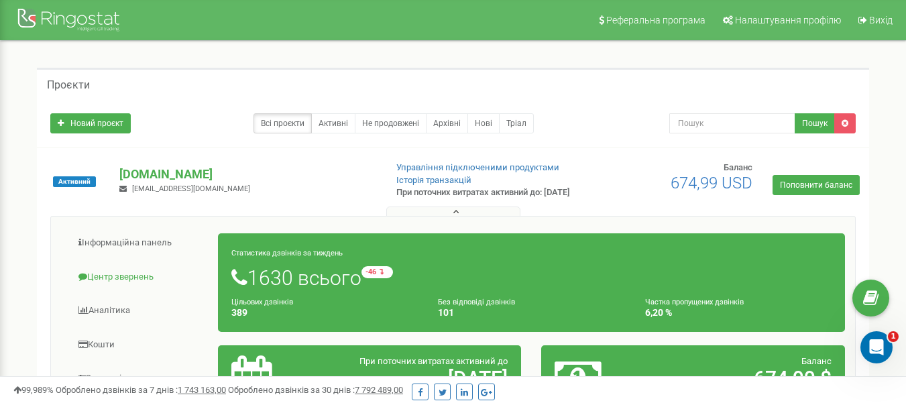  Describe the element at coordinates (34, 390) in the screenshot. I see `span: 99,989%` at that location.